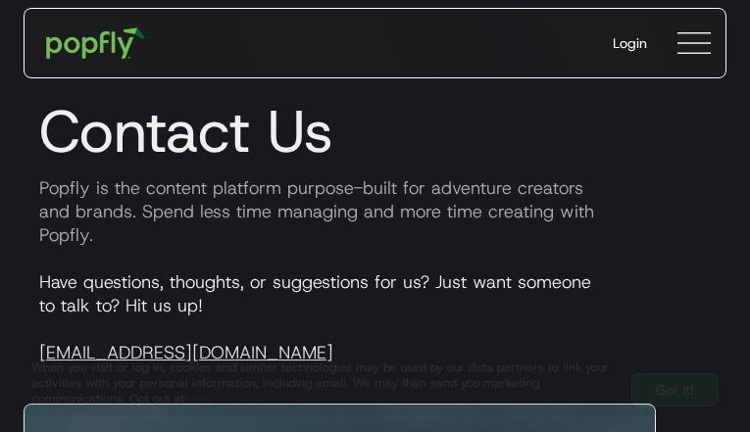  Describe the element at coordinates (374, 131) in the screenshot. I see `h1: Contact Us` at that location.